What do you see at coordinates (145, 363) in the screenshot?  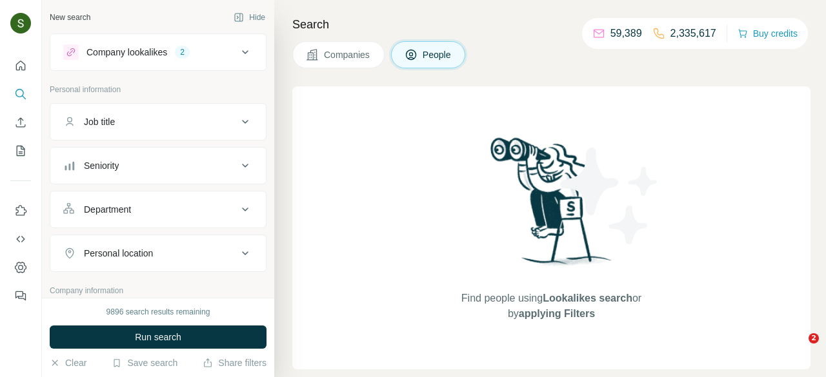 I see `button: Save search` at bounding box center [145, 363].